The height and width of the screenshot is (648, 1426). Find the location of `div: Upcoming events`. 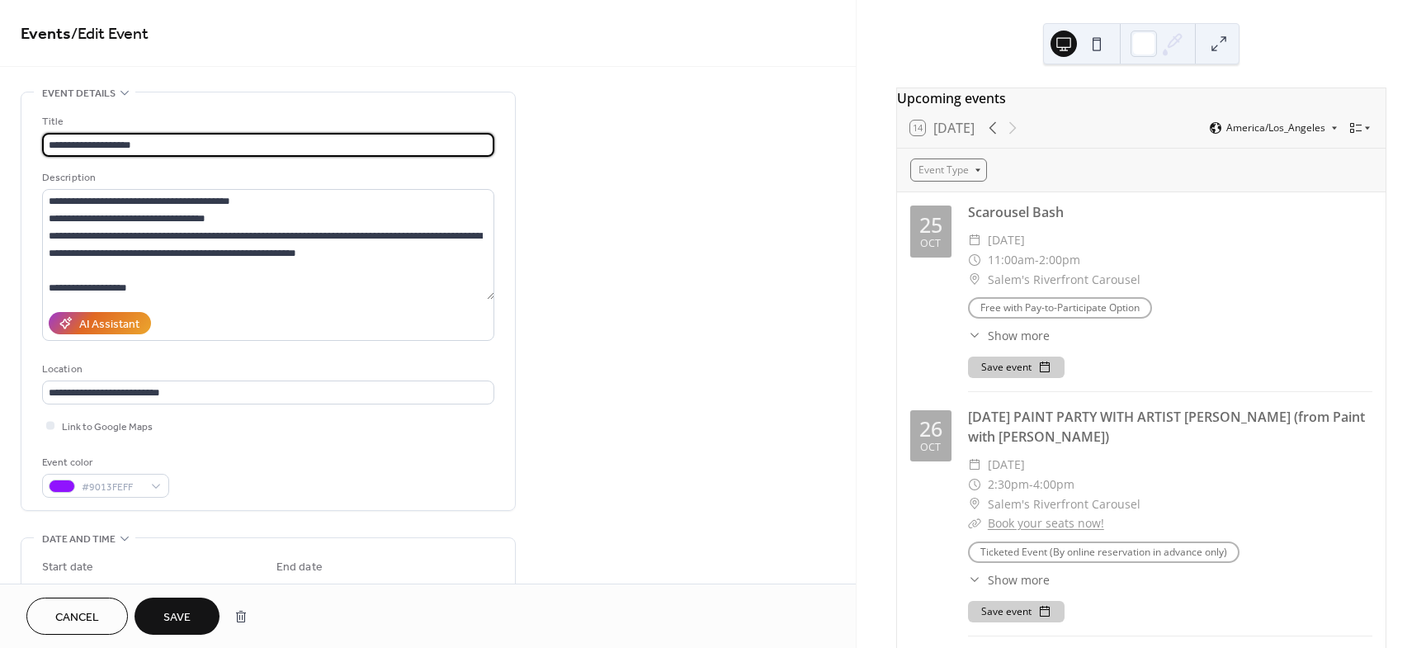

div: Upcoming events is located at coordinates (1141, 98).